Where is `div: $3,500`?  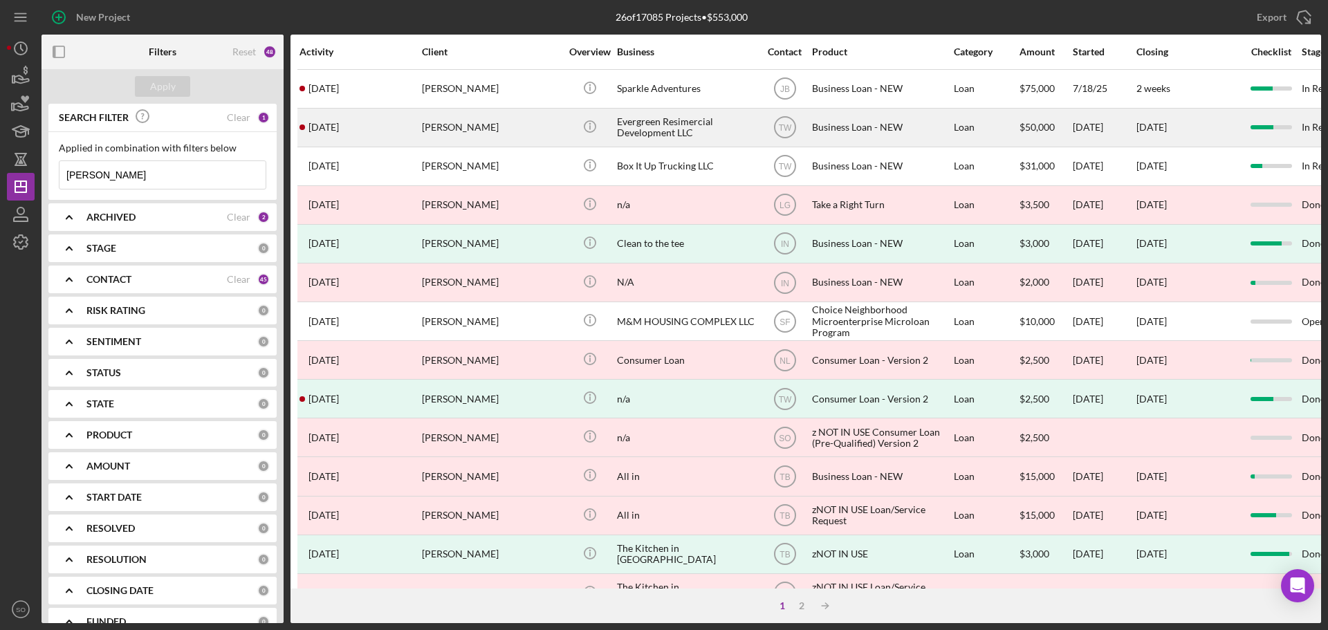 div: $3,500 is located at coordinates (1045, 205).